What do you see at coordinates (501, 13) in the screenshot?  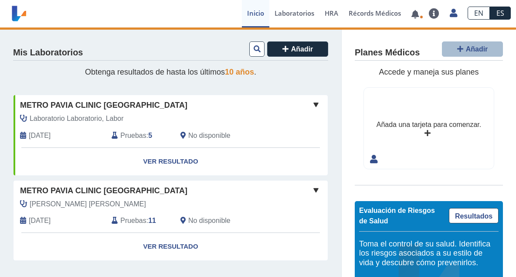 I see `a: ES` at bounding box center [501, 13].